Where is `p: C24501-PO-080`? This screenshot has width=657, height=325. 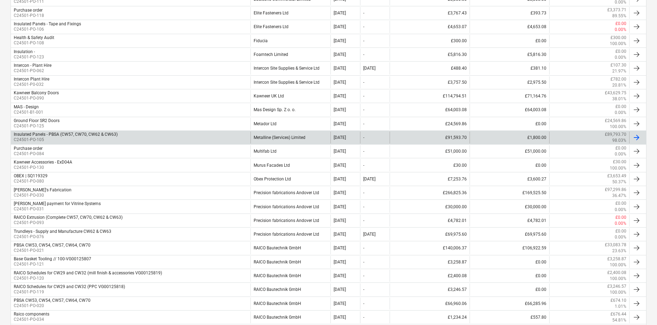
p: C24501-PO-080 is located at coordinates (31, 181).